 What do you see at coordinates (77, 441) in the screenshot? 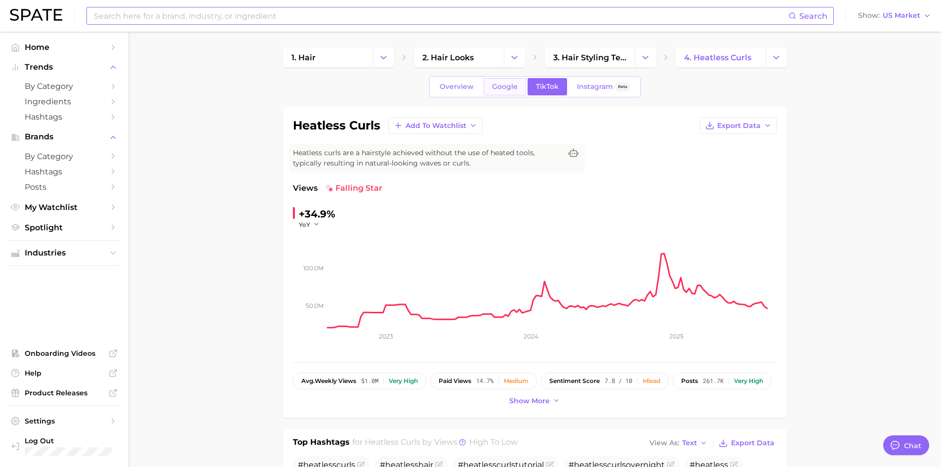
I see `span: Log Out` at bounding box center [77, 441].